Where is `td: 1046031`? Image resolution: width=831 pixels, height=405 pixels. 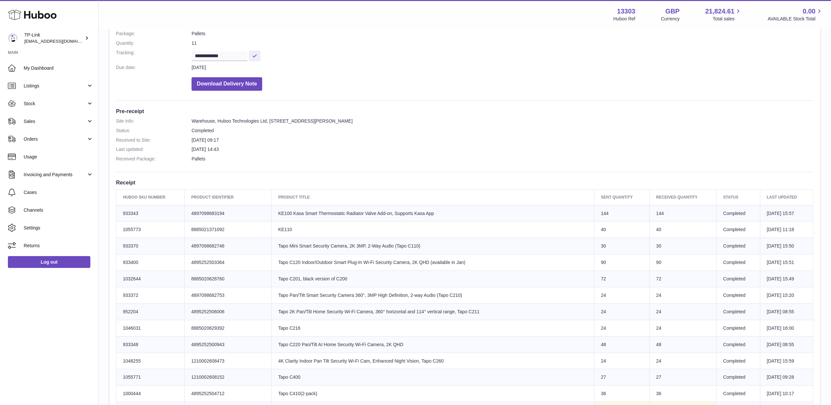 td: 1046031 is located at coordinates (150, 328).